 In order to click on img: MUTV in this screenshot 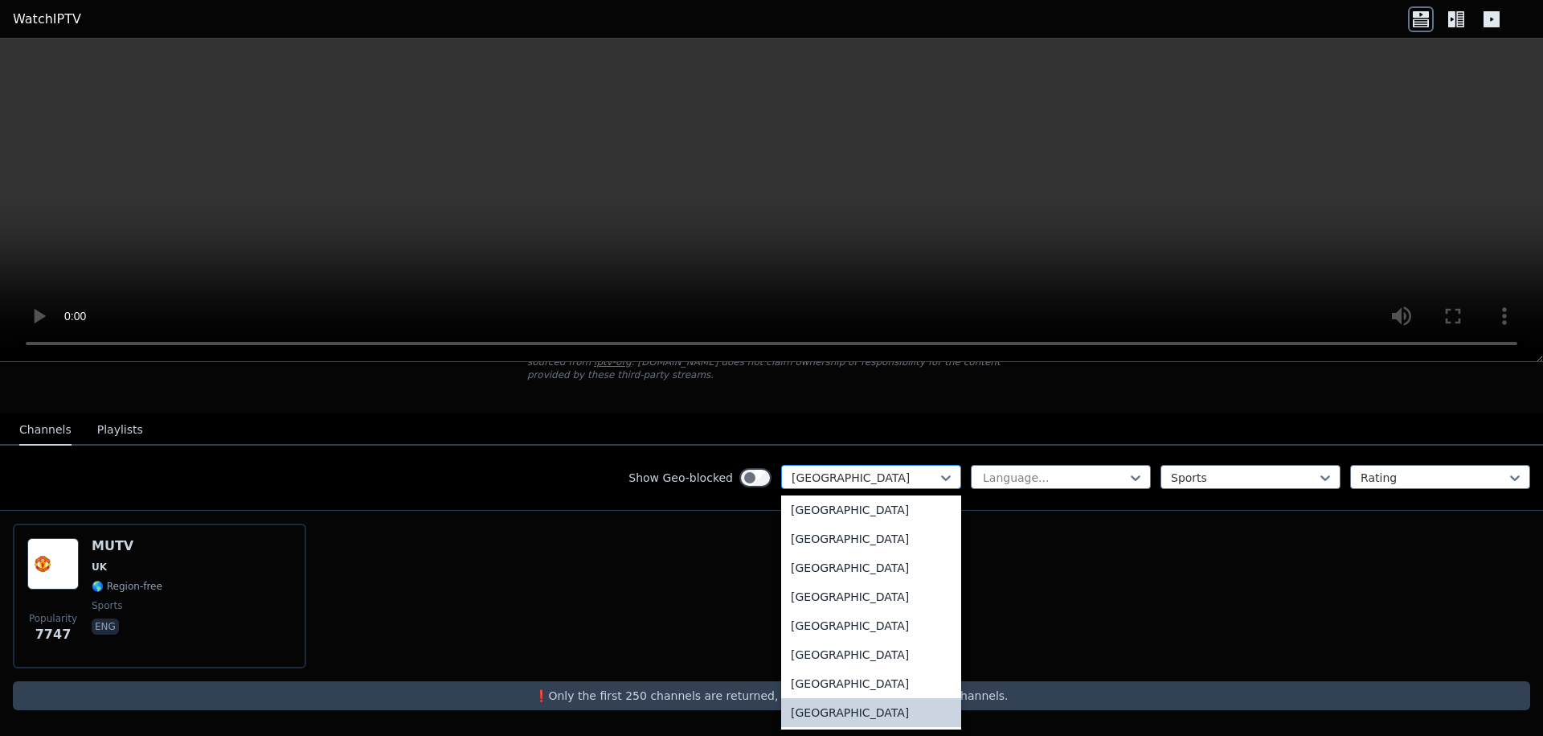, I will do `click(53, 564)`.